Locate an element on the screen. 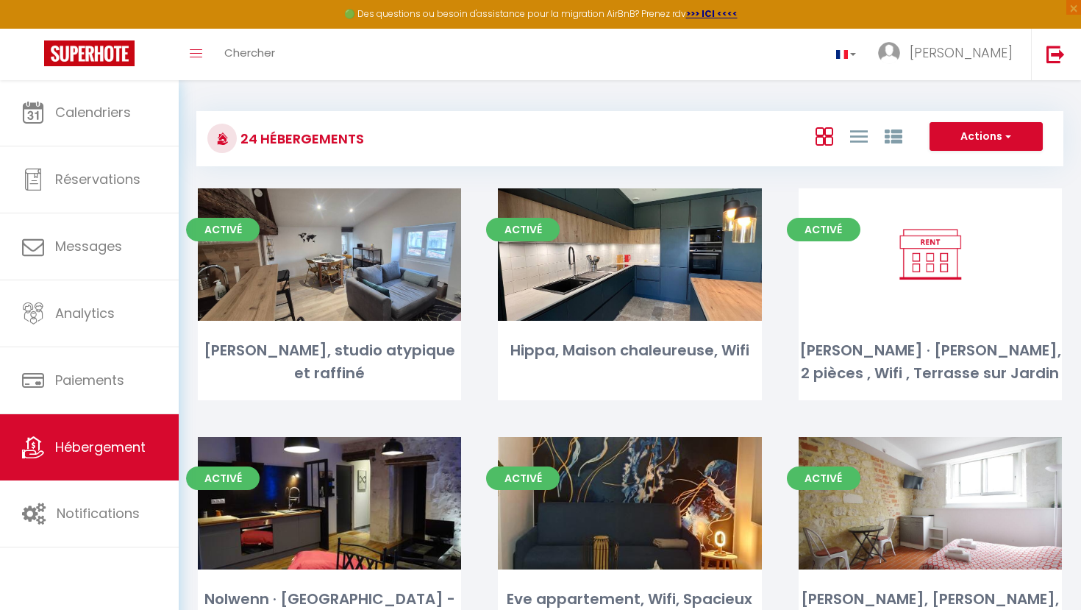 Image resolution: width=1081 pixels, height=610 pixels. span: Notifications is located at coordinates (98, 513).